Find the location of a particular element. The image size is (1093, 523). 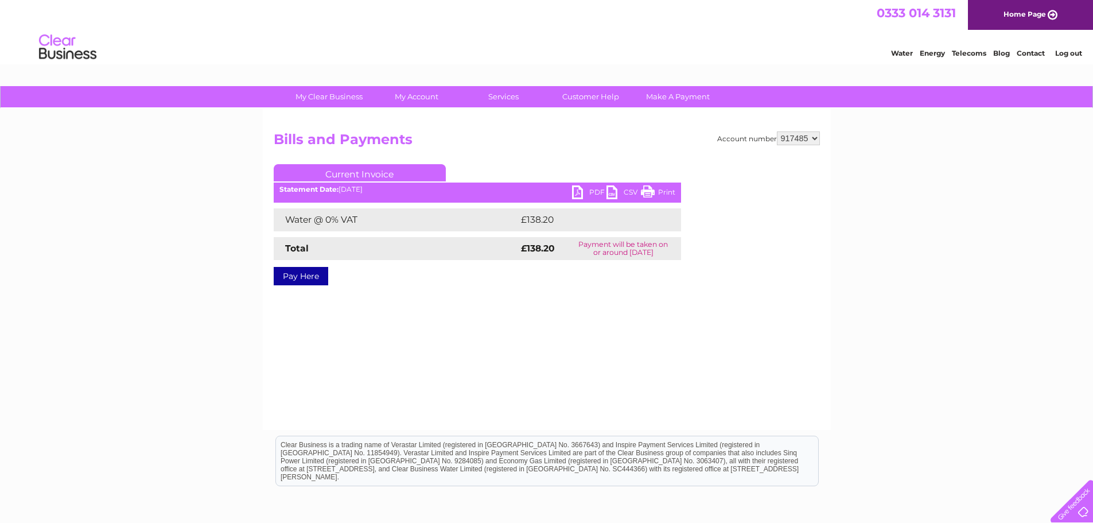

a: Services is located at coordinates (503, 96).